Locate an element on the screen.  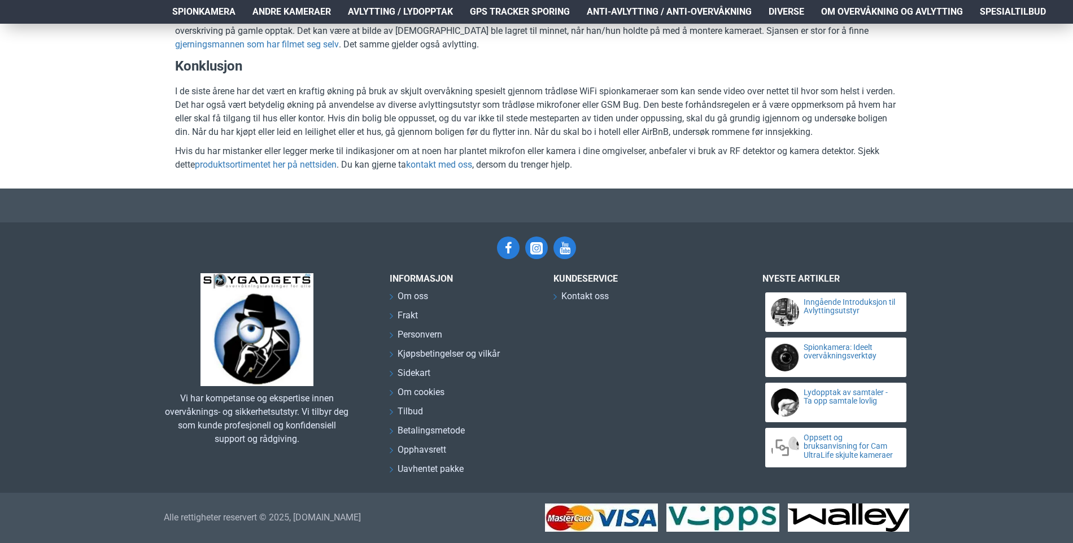
a: Uavhentet pakke is located at coordinates (426, 472).